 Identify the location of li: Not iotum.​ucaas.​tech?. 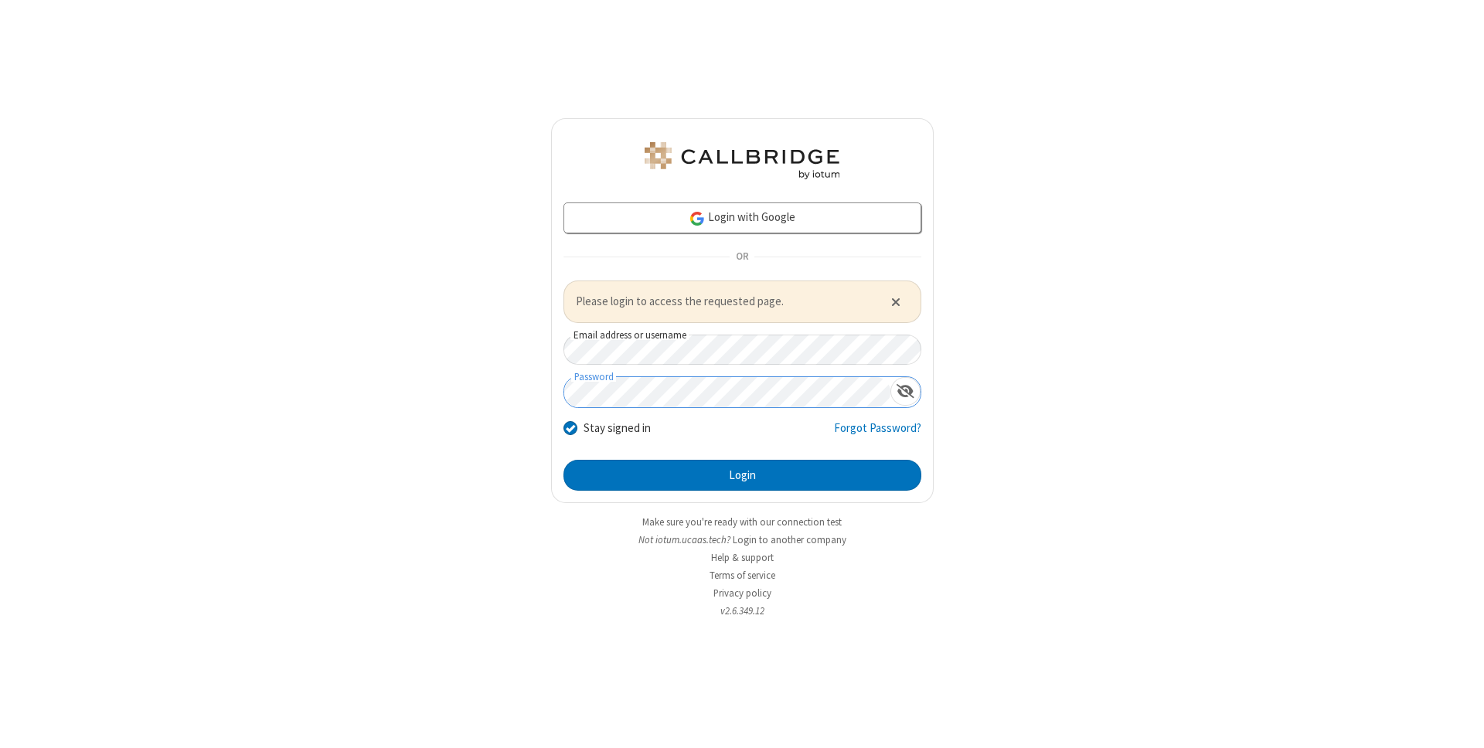
(742, 540).